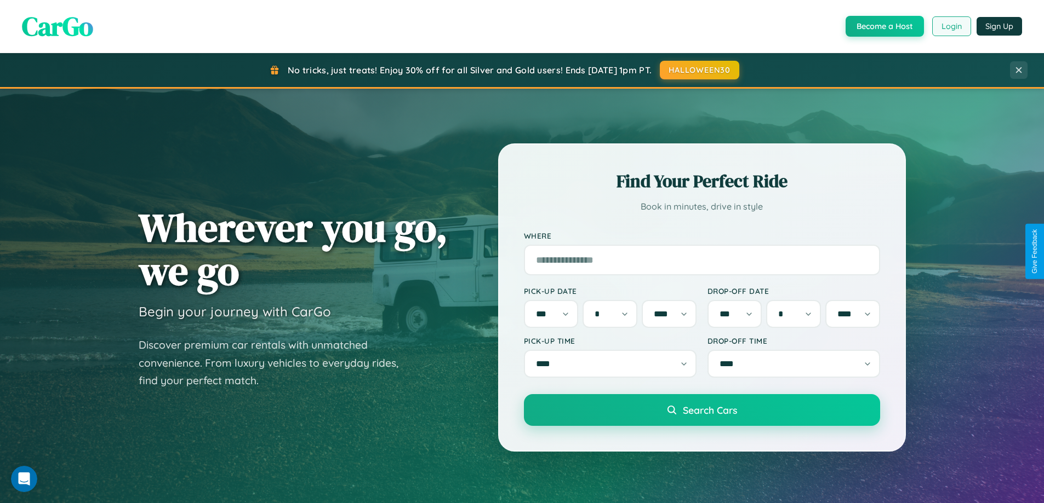 Image resolution: width=1044 pixels, height=503 pixels. I want to click on label: Drop-off Date, so click(793, 291).